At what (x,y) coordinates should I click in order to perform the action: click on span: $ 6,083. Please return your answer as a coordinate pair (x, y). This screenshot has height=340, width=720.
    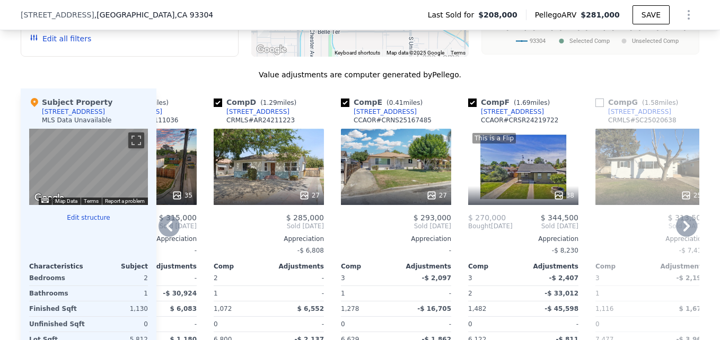
    Looking at the image, I should click on (183, 309).